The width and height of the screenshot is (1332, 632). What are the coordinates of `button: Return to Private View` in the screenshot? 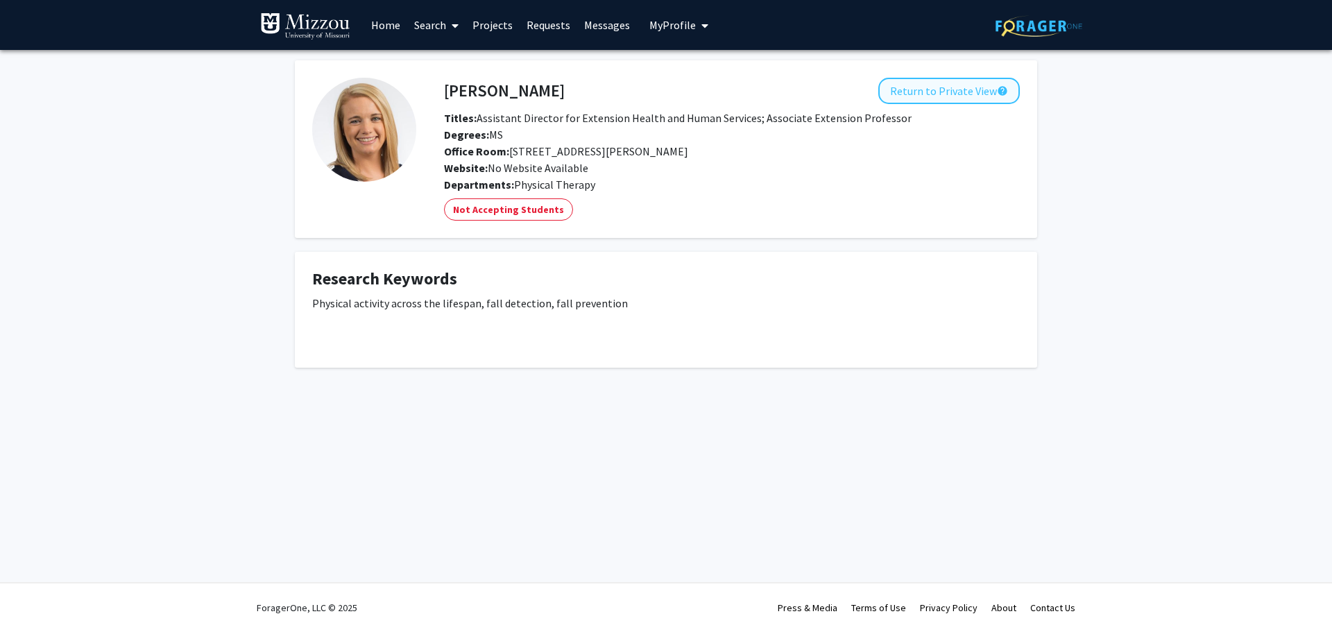 It's located at (949, 91).